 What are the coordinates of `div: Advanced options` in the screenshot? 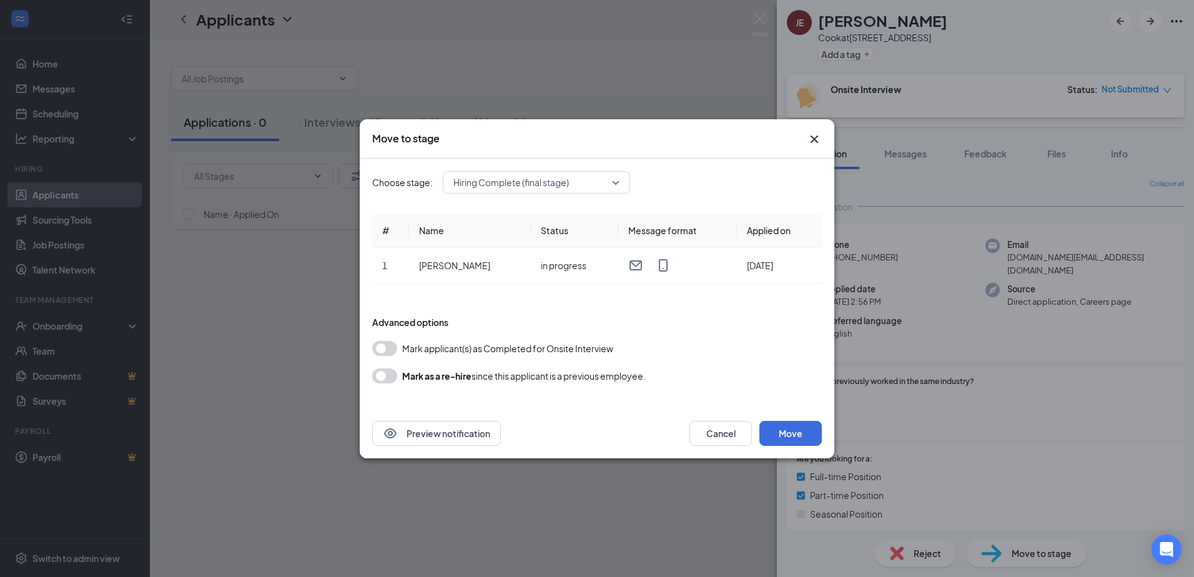 It's located at (597, 322).